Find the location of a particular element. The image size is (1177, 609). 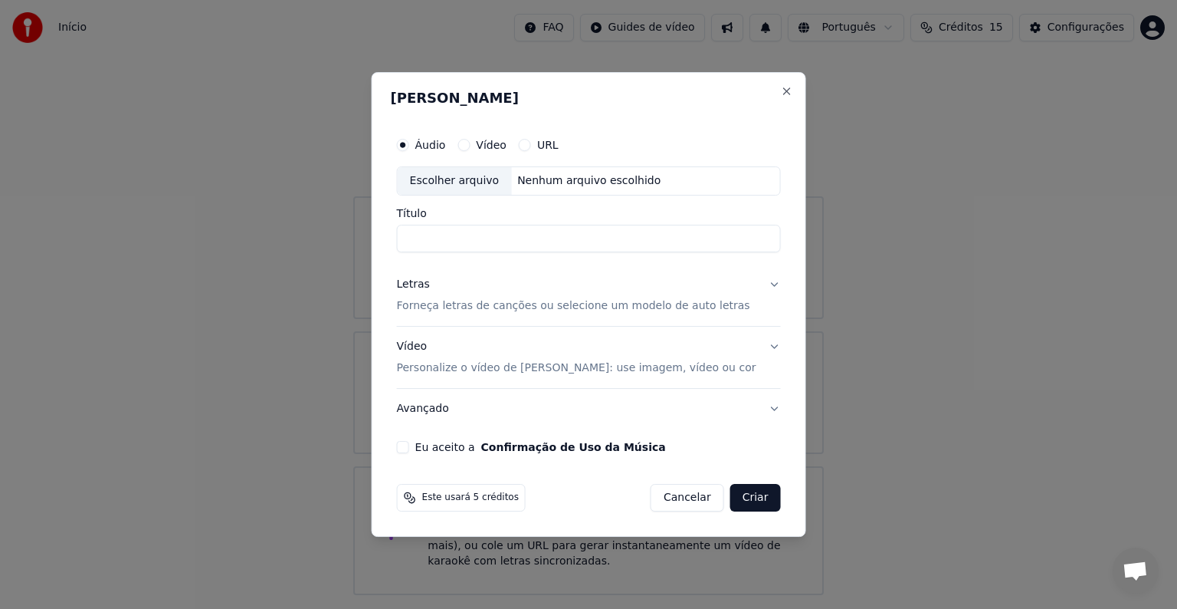

div: Nenhum arquivo escolhido is located at coordinates (589, 181).